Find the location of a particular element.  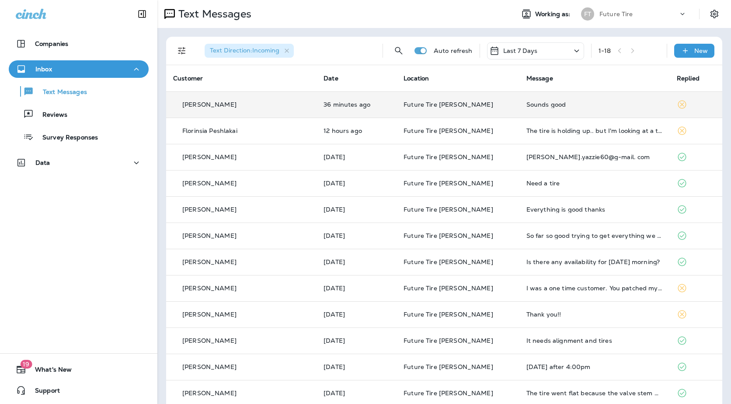

p: Oct 1, 2025 11:50 AM is located at coordinates (356, 183).